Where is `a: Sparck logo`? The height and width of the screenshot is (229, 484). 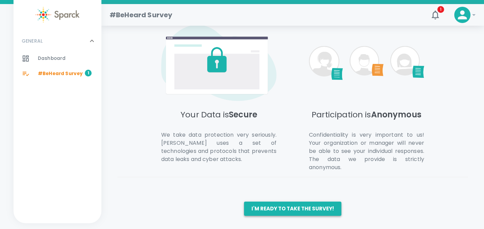 a: Sparck logo is located at coordinates (57, 15).